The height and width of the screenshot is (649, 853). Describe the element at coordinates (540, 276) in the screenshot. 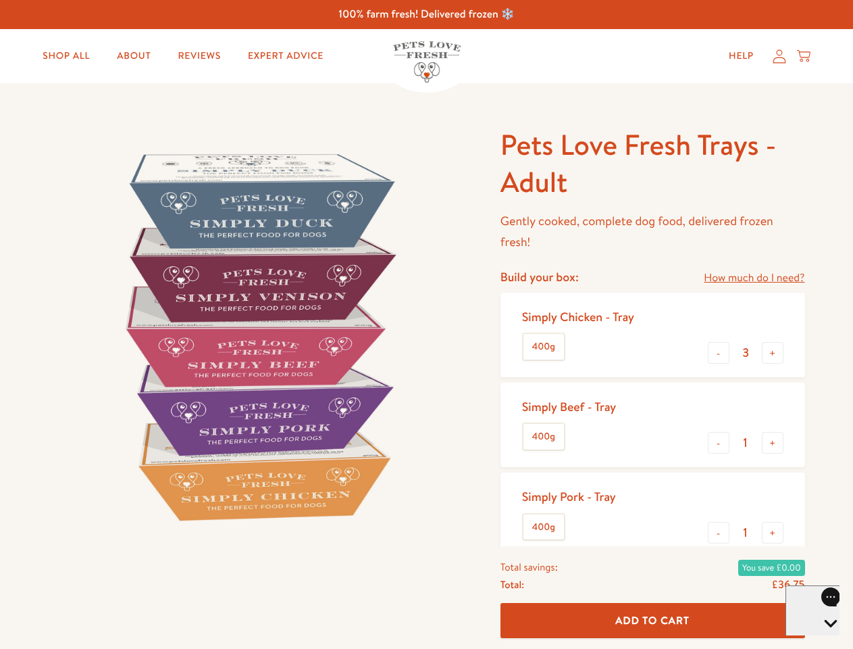

I see `h4: Build your box:` at that location.